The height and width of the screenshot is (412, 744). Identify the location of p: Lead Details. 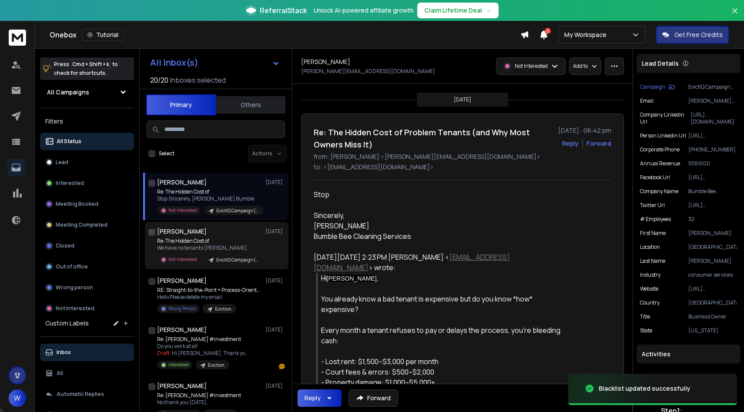
(660, 64).